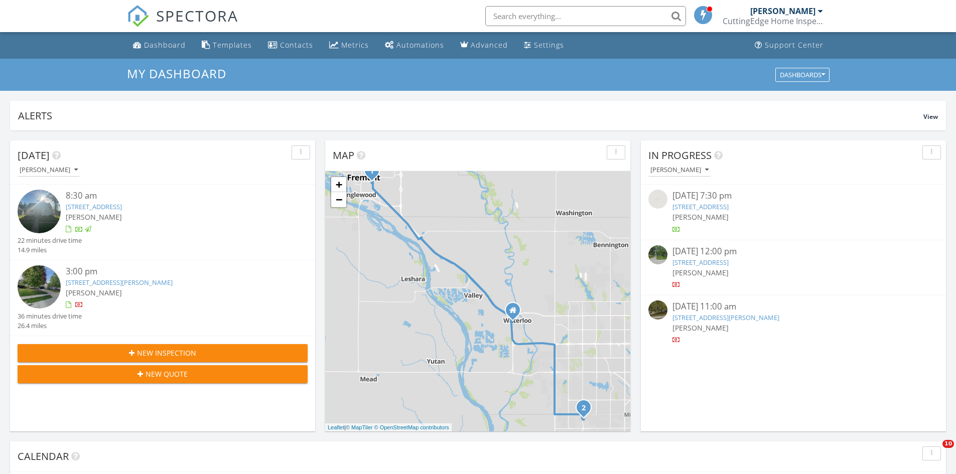 This screenshot has height=474, width=956. What do you see at coordinates (232, 45) in the screenshot?
I see `div: Templates` at bounding box center [232, 45].